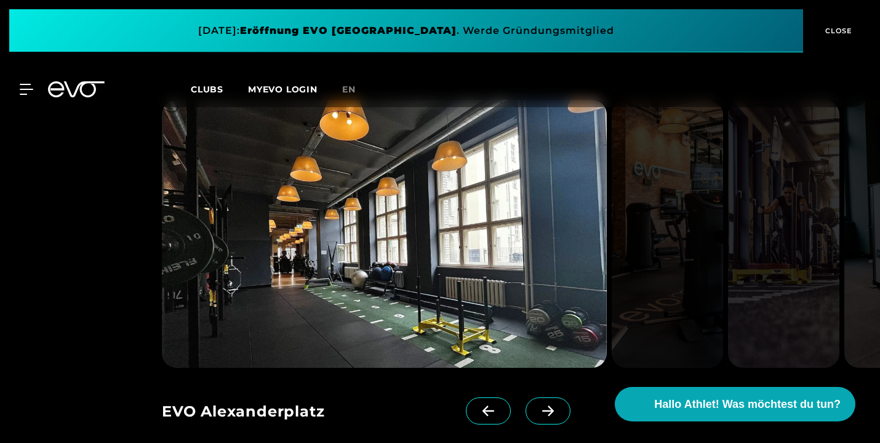  Describe the element at coordinates (735, 404) in the screenshot. I see `button: Hallo Athlet! Was möchtest du tun?` at that location.